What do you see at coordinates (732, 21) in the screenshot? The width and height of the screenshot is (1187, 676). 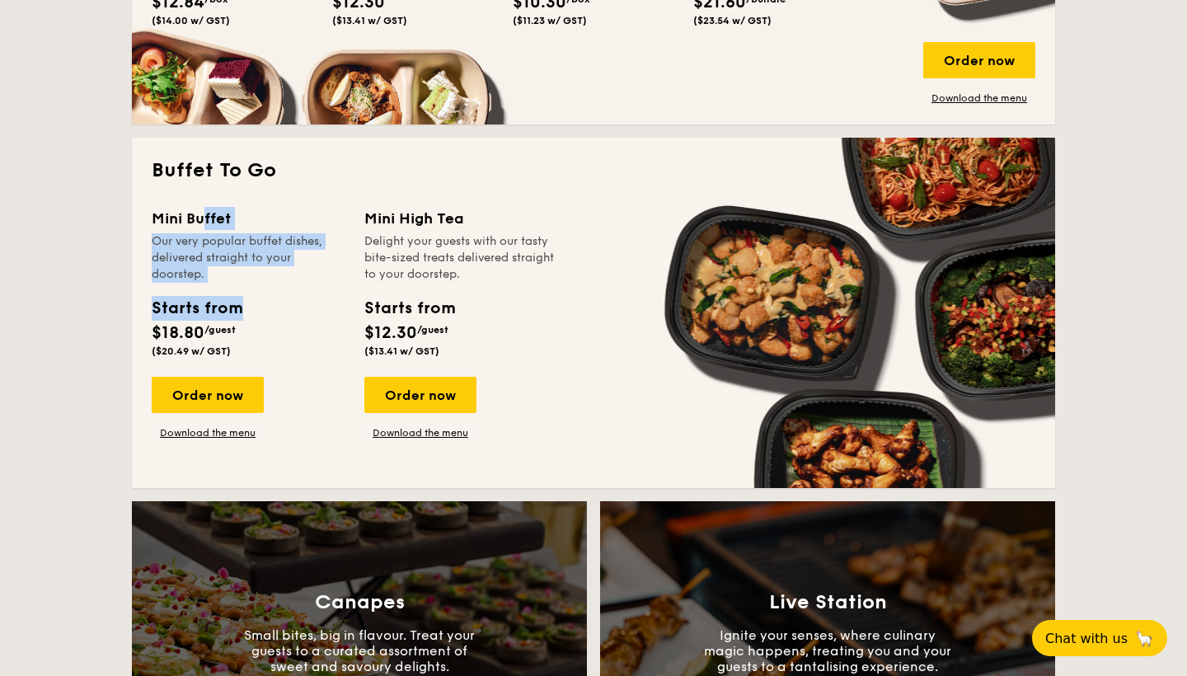 I see `span: ($23.54 w/ GST)` at bounding box center [732, 21].